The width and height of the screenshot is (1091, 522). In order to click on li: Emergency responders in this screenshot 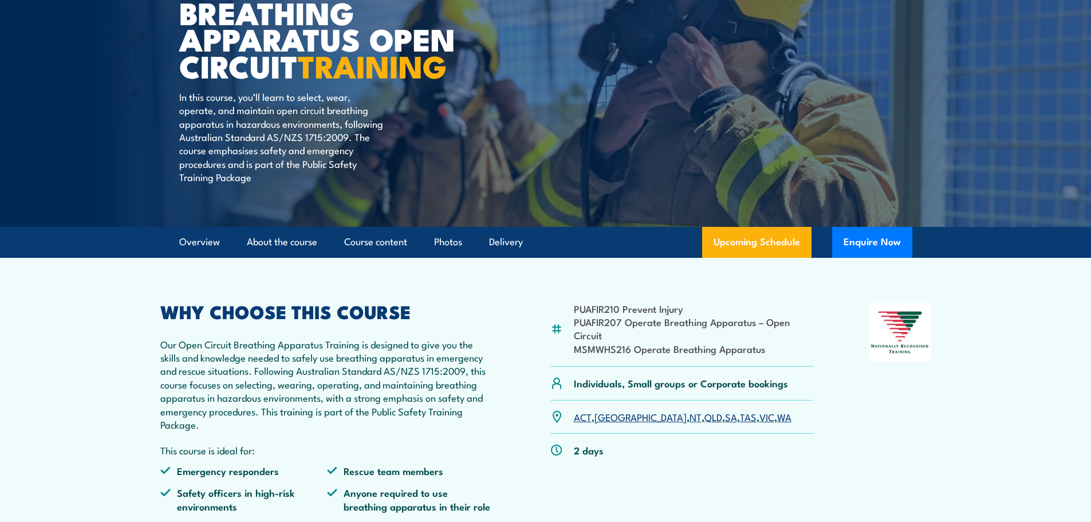, I will do `click(244, 470)`.